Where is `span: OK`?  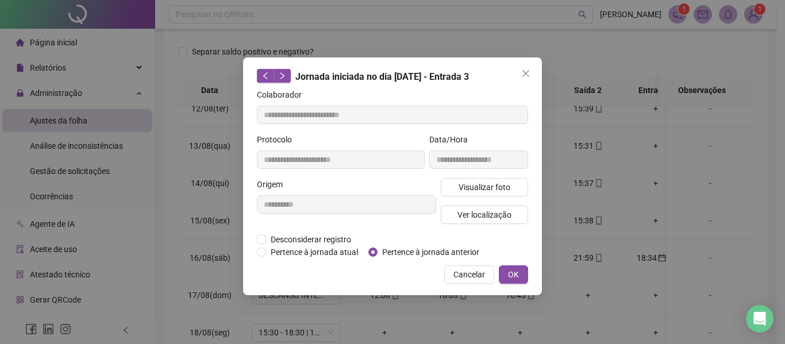 span: OK is located at coordinates (513, 275).